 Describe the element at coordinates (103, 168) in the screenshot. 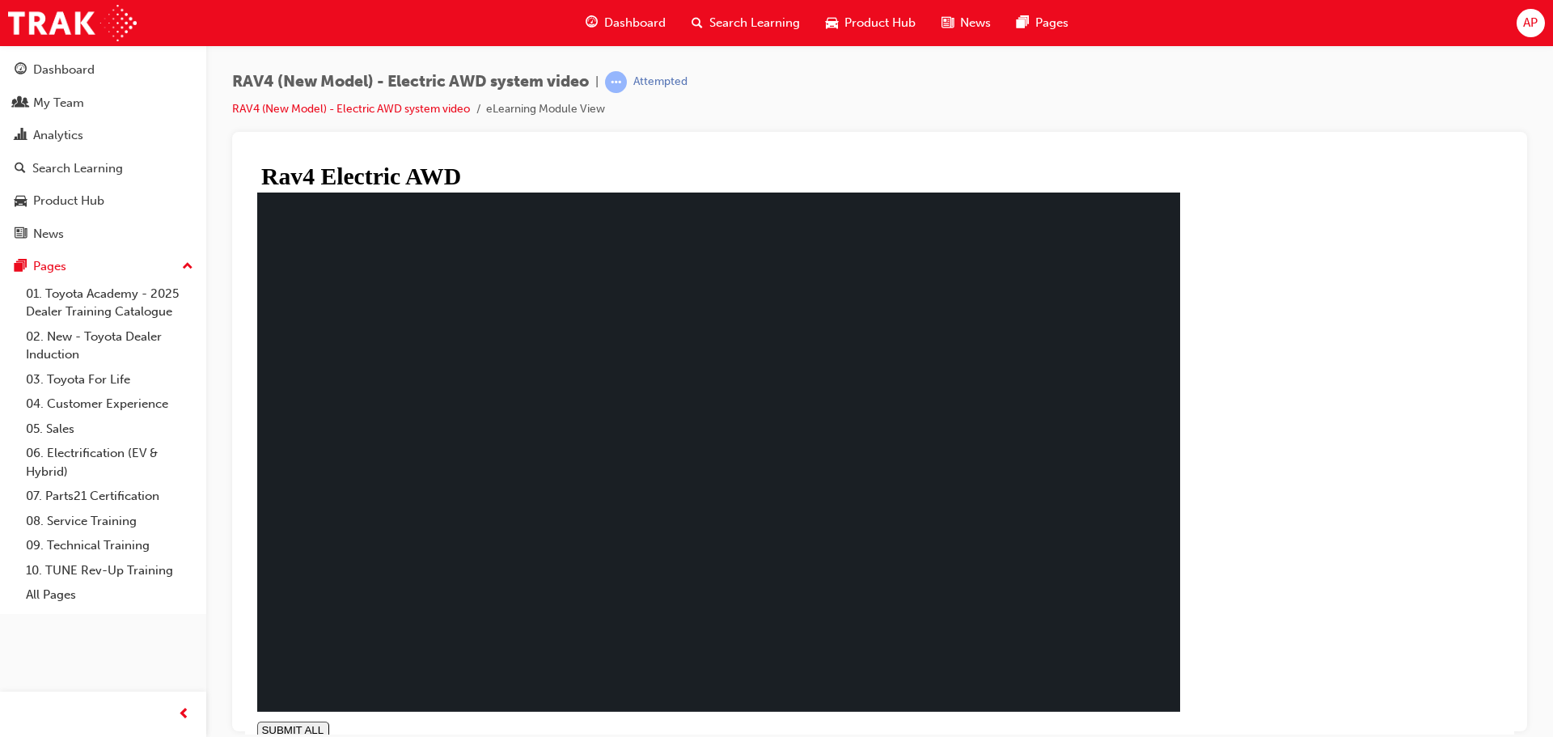

I see `a: Search Learning` at that location.